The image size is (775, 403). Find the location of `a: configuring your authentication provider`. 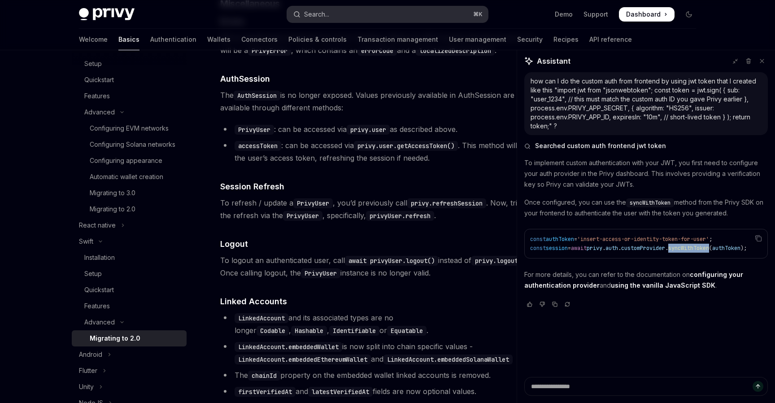

a: configuring your authentication provider is located at coordinates (634, 280).